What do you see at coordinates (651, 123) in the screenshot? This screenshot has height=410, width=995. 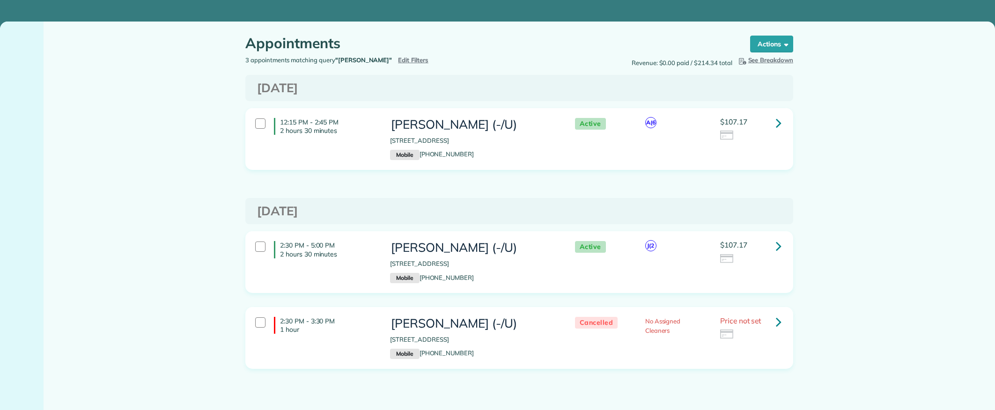 I see `span: A(6` at bounding box center [651, 123].